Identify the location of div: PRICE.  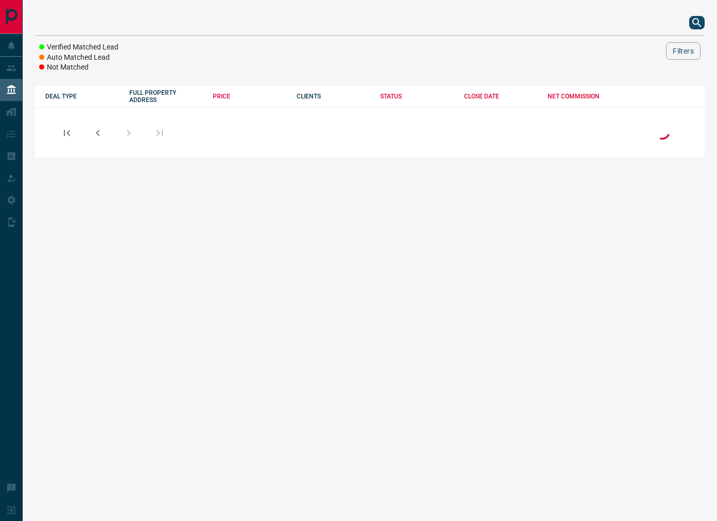
(249, 96).